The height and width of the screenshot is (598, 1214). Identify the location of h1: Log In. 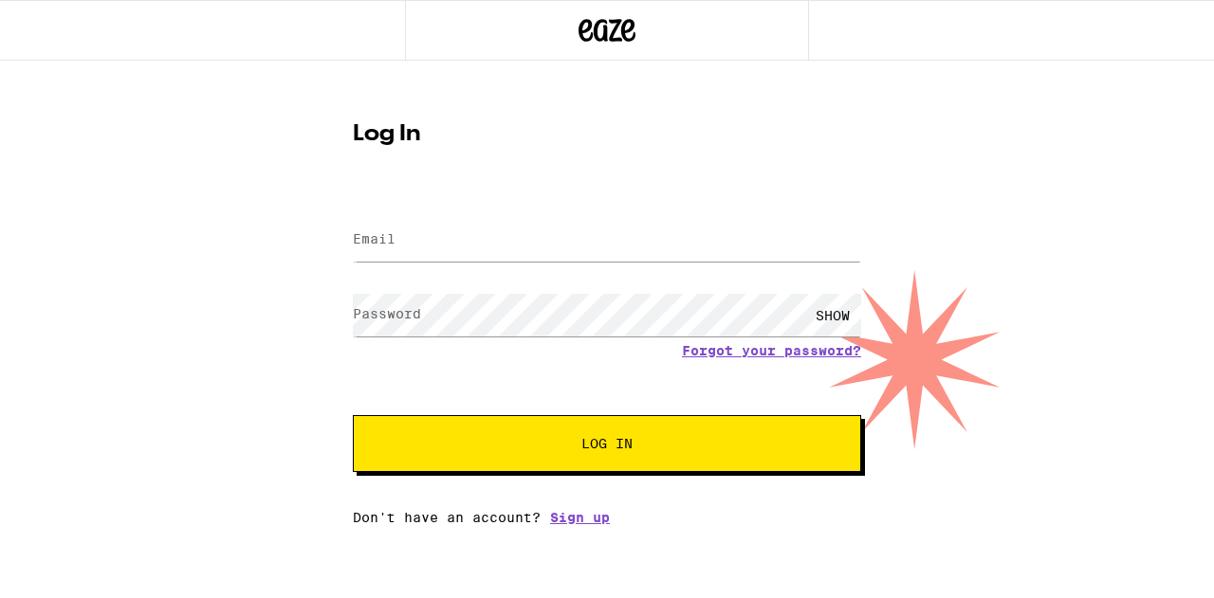
(607, 135).